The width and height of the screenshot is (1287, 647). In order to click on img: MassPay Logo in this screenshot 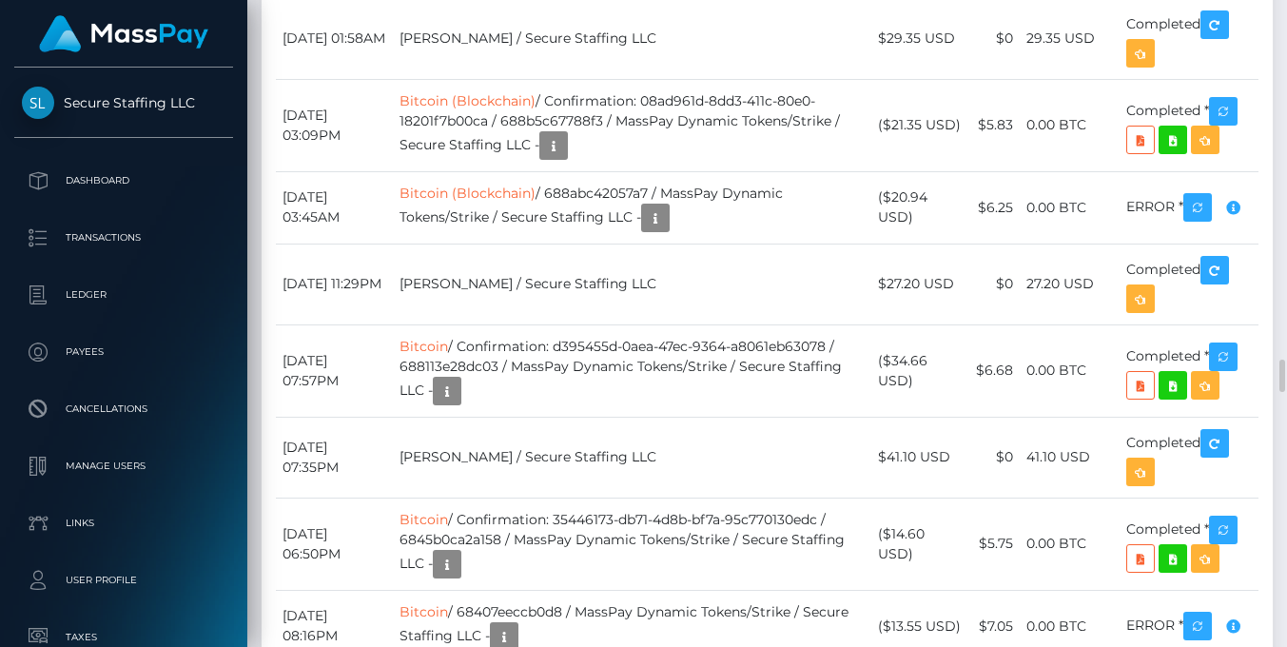, I will do `click(124, 33)`.